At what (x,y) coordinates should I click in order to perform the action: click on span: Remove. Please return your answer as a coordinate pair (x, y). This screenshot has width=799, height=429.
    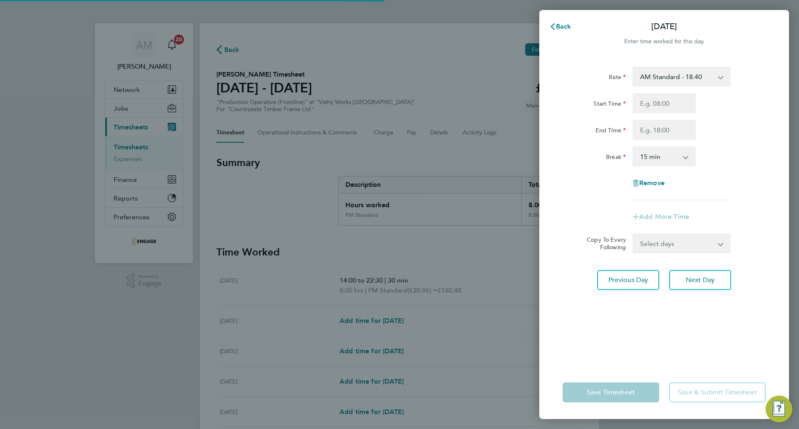
    Looking at the image, I should click on (652, 183).